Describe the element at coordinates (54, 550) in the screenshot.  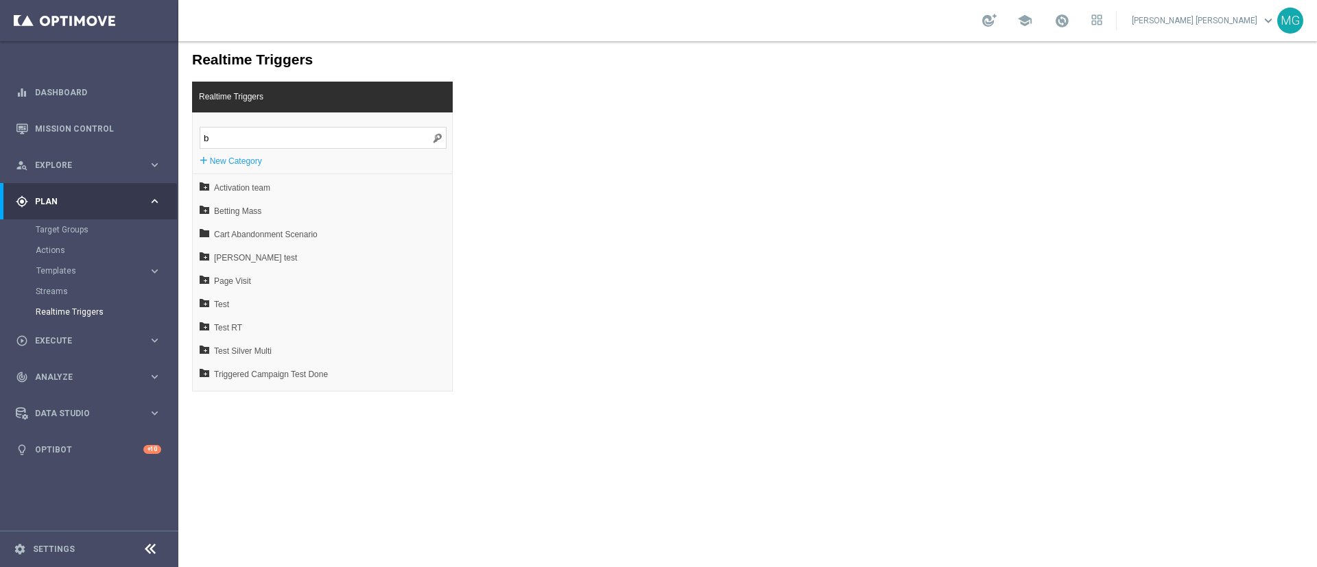
I see `a: Settings` at that location.